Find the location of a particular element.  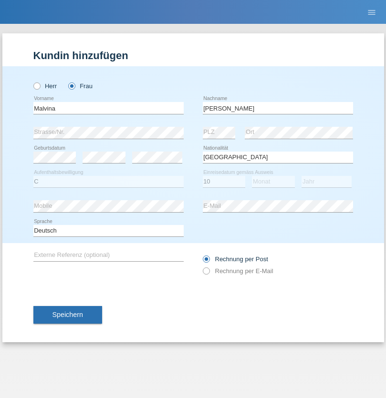

a: menu is located at coordinates (372, 12).